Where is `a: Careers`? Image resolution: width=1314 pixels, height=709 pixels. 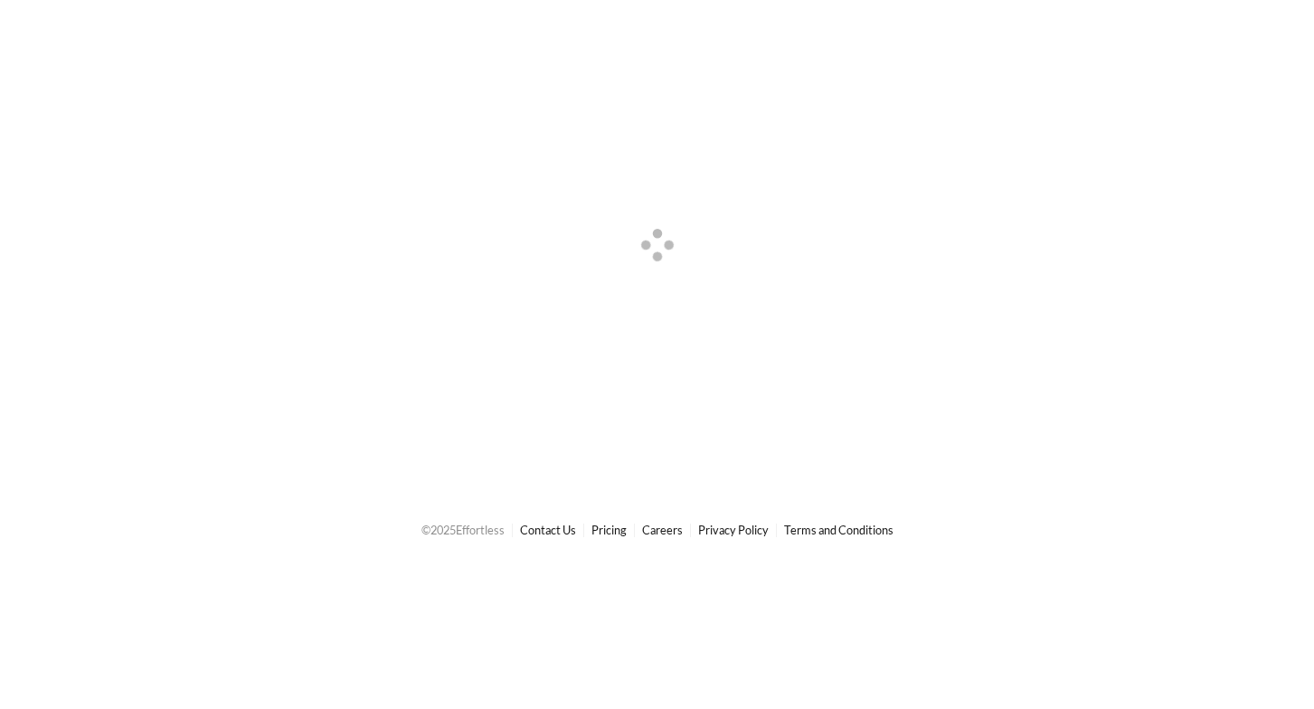
a: Careers is located at coordinates (662, 530).